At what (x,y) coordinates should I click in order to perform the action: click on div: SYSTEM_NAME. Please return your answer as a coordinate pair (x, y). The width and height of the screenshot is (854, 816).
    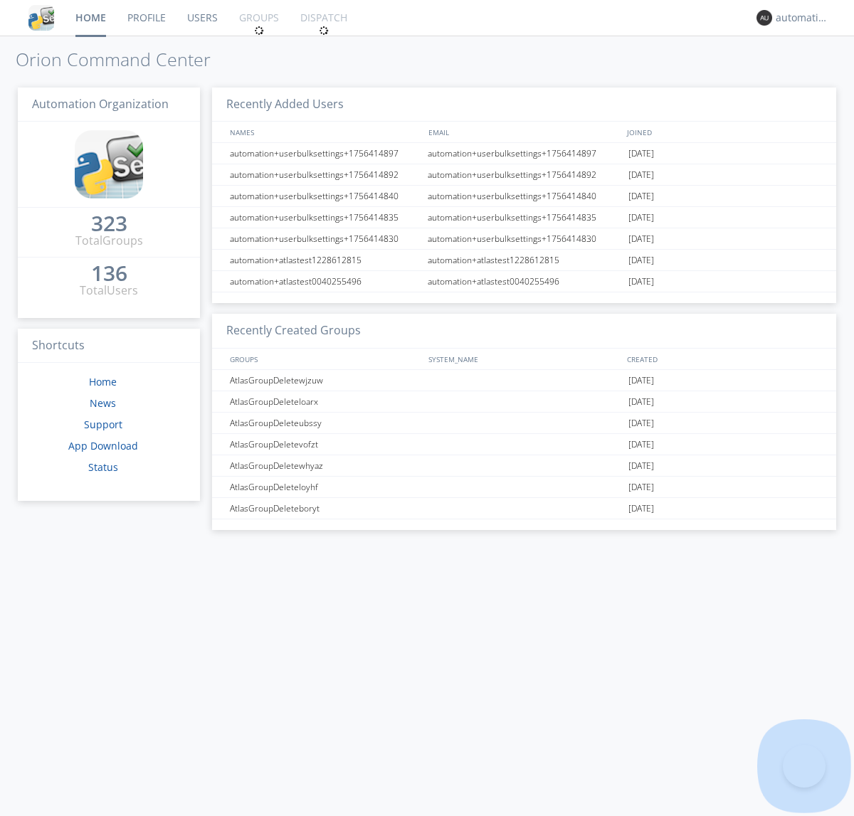
    Looking at the image, I should click on (524, 359).